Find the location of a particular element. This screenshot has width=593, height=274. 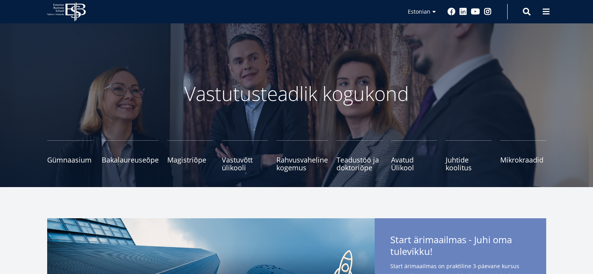

a: Youtube is located at coordinates (475, 12).